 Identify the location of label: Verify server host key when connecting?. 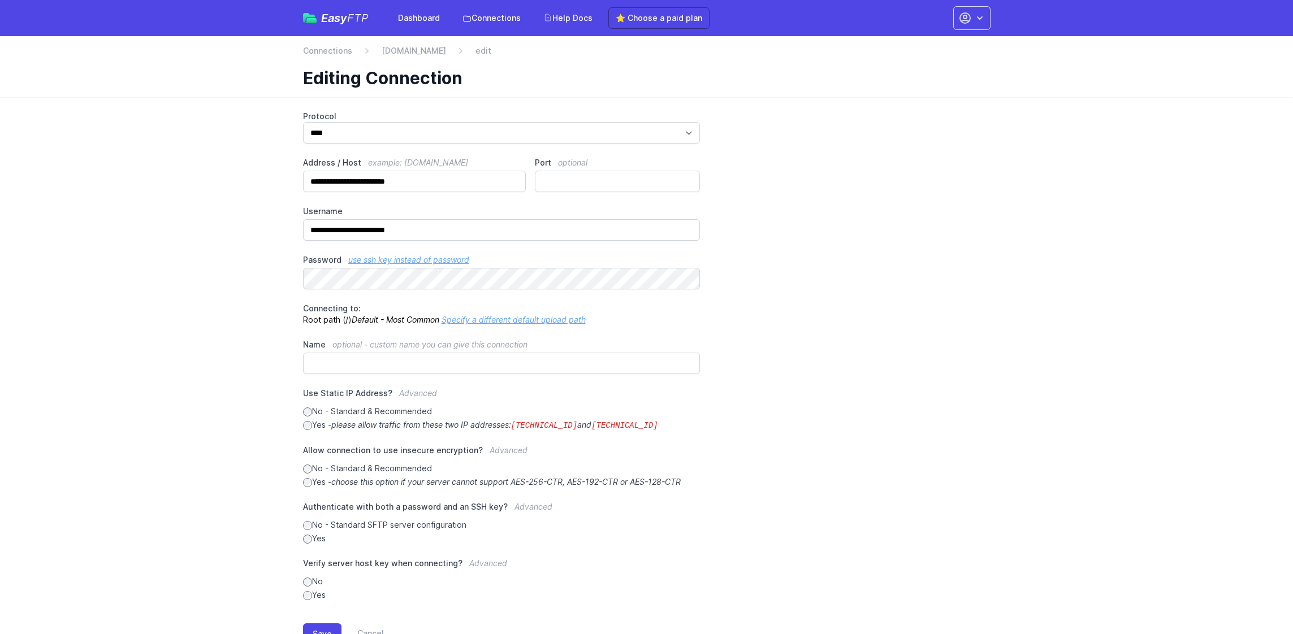
(501, 567).